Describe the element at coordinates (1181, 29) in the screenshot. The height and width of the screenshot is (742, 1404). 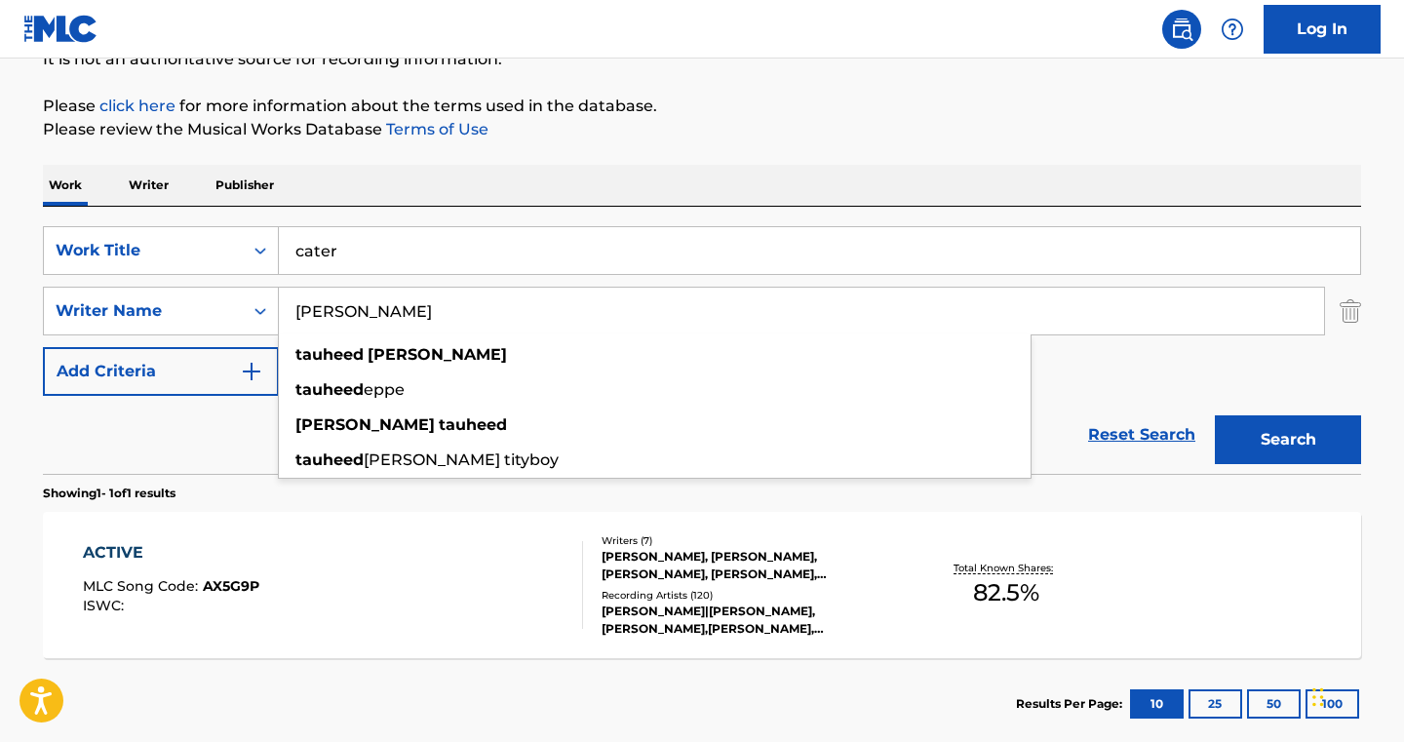
I see `img: search` at that location.